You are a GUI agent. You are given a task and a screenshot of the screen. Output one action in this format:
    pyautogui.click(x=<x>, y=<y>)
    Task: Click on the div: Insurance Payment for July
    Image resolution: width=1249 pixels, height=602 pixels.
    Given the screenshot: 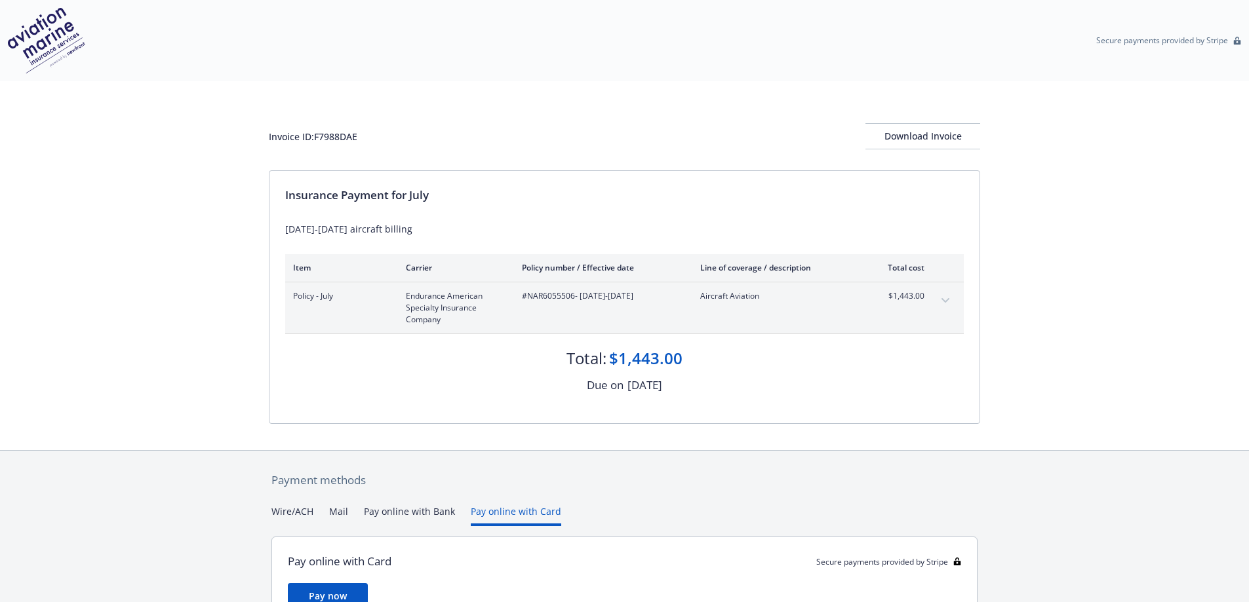 What is the action you would take?
    pyautogui.click(x=624, y=195)
    